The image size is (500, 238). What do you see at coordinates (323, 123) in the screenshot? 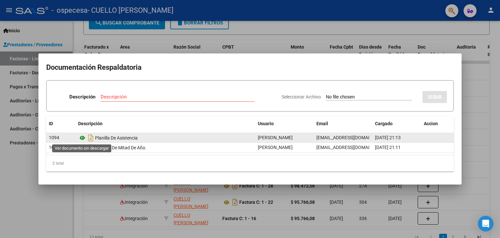
I see `span: Email` at bounding box center [323, 123].